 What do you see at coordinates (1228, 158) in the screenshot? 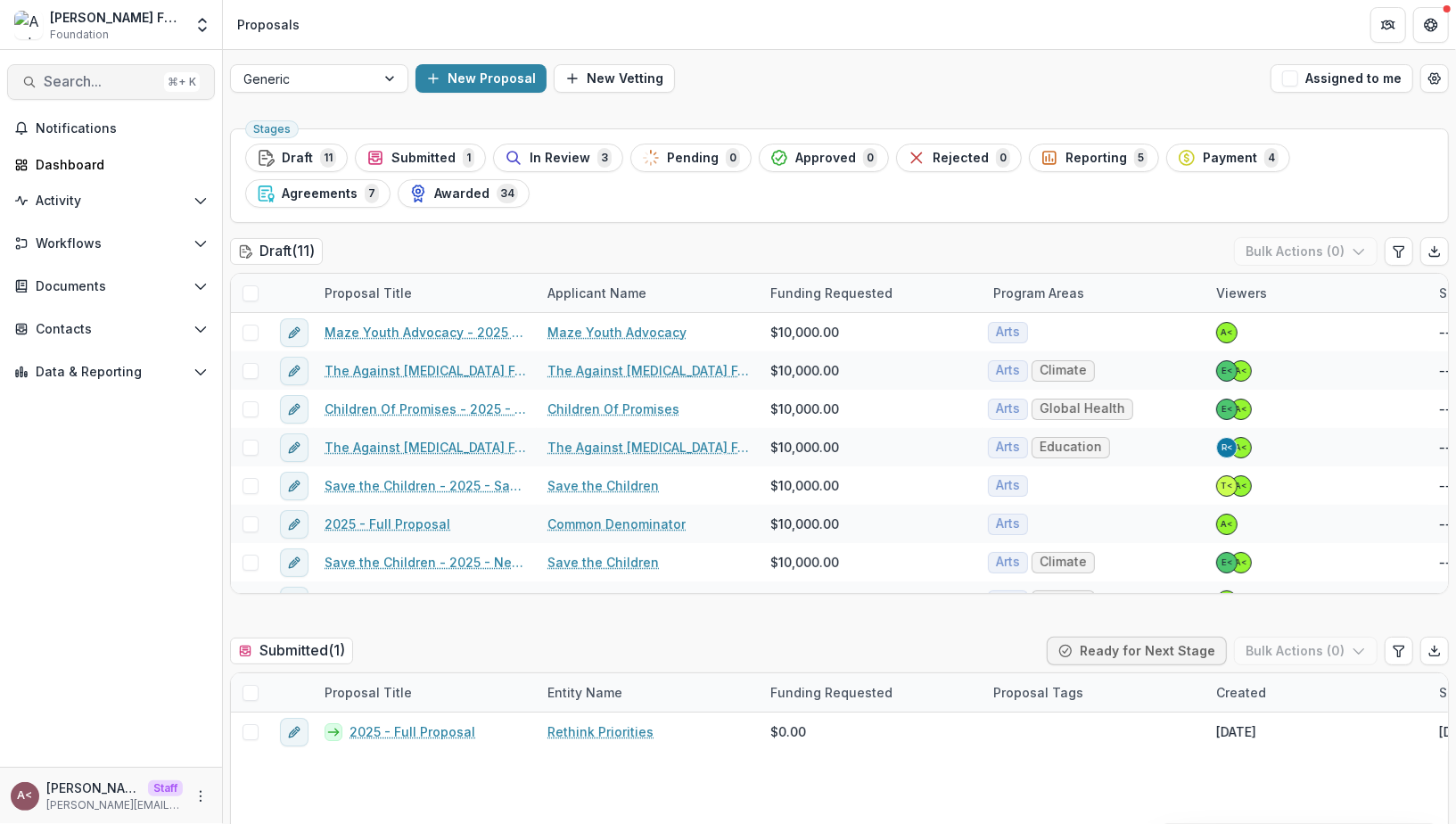
I see `button: Payment4` at bounding box center [1228, 158].